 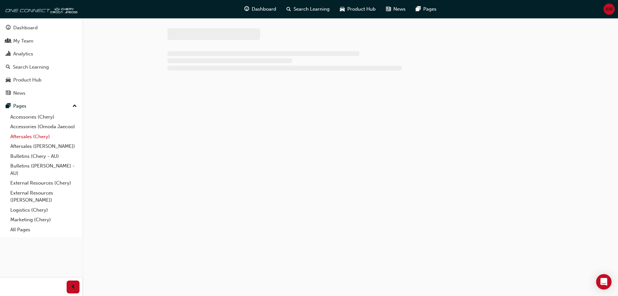 What do you see at coordinates (75, 106) in the screenshot?
I see `span: up-icon` at bounding box center [75, 106].